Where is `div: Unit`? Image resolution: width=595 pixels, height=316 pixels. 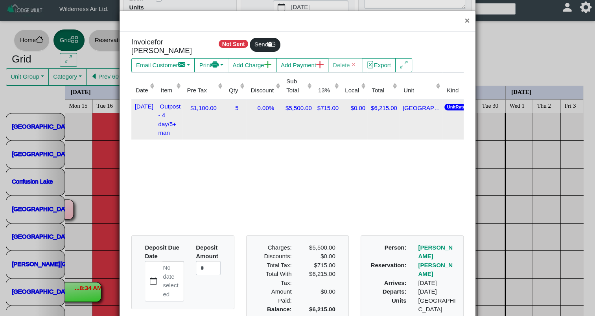 div: Unit is located at coordinates (419, 90).